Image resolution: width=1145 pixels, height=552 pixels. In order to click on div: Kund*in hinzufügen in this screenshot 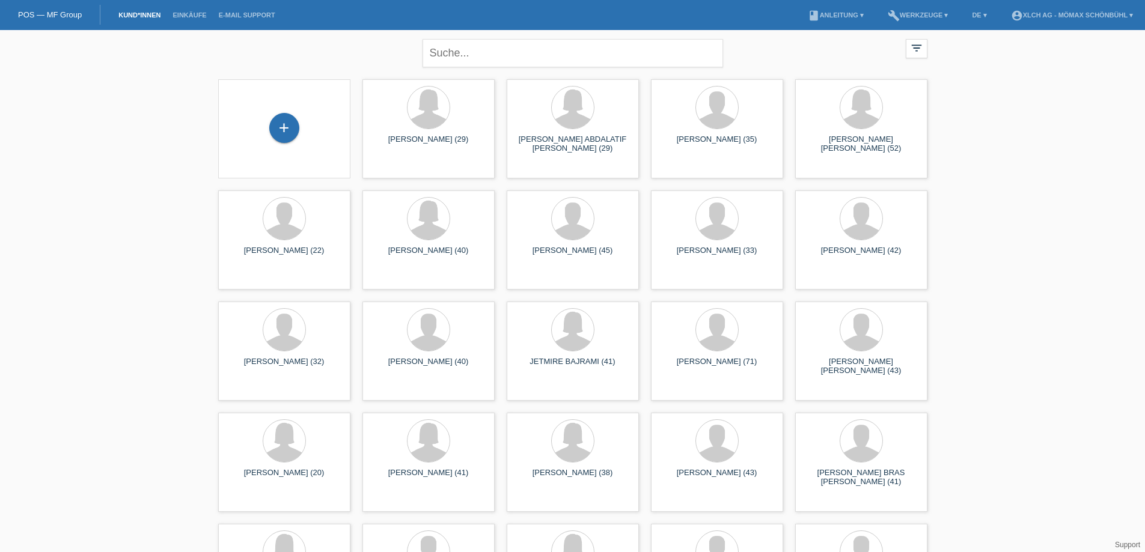, I will do `click(284, 128)`.